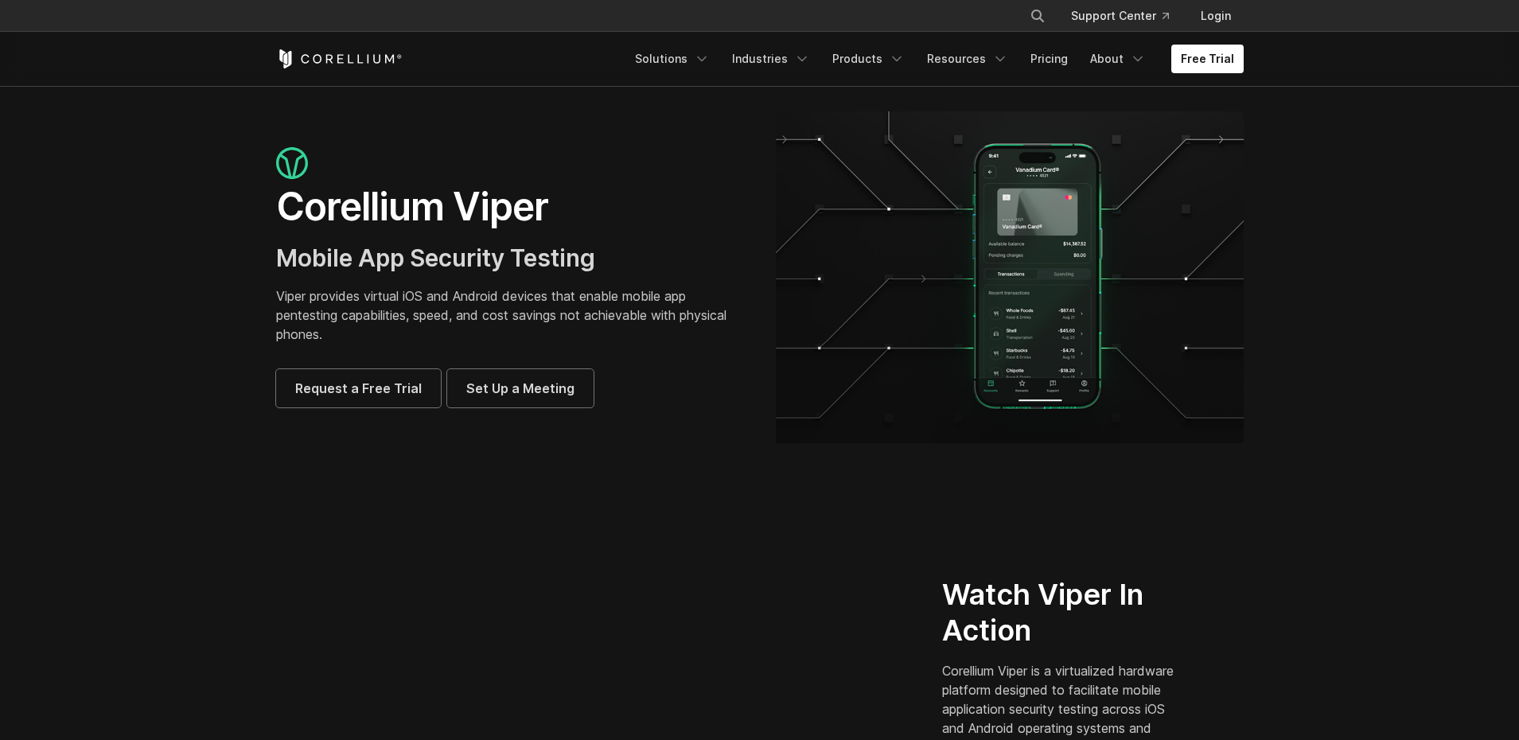  I want to click on a: About, so click(1118, 59).